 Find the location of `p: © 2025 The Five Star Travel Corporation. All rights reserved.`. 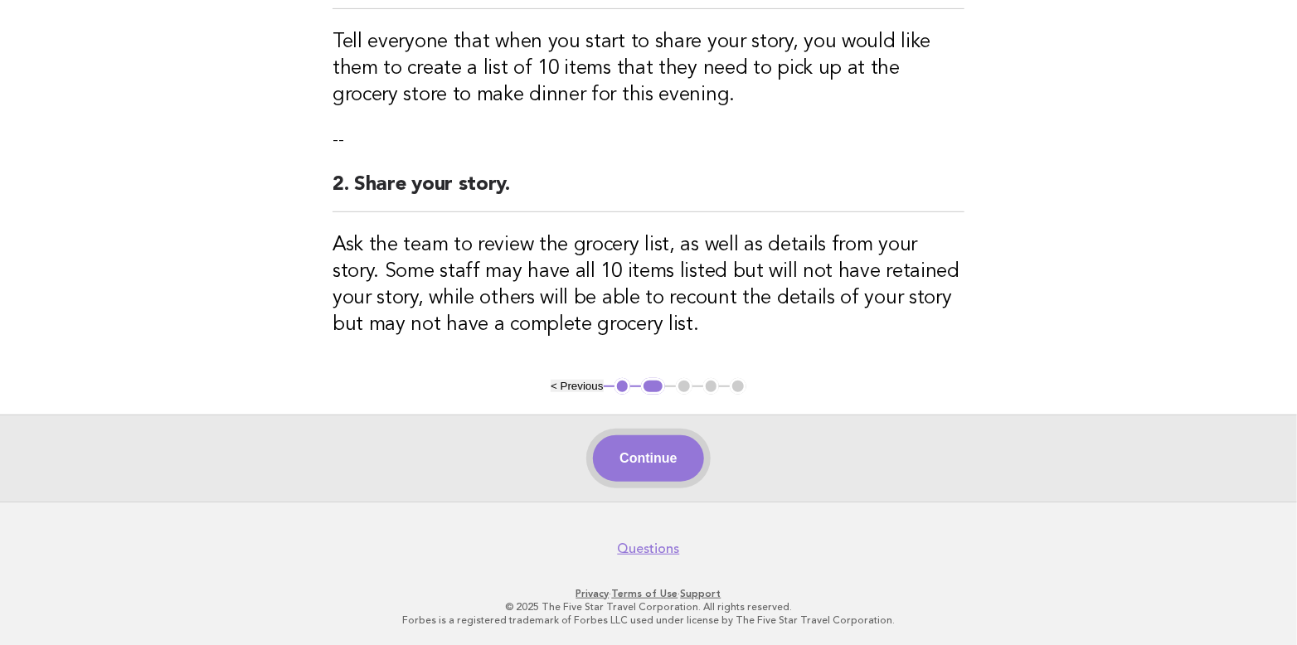

p: © 2025 The Five Star Travel Corporation. All rights reserved. is located at coordinates (649, 607).